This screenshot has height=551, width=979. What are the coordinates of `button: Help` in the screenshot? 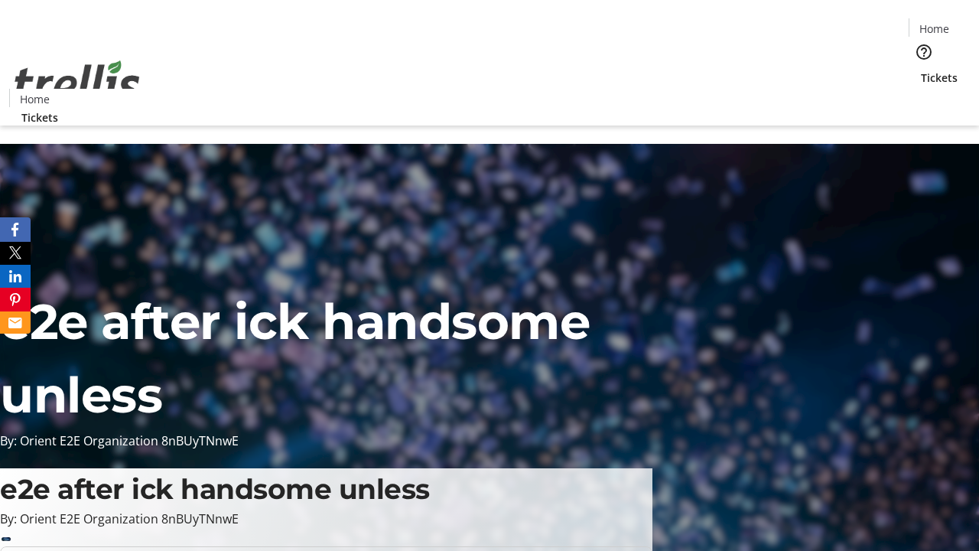 It's located at (924, 52).